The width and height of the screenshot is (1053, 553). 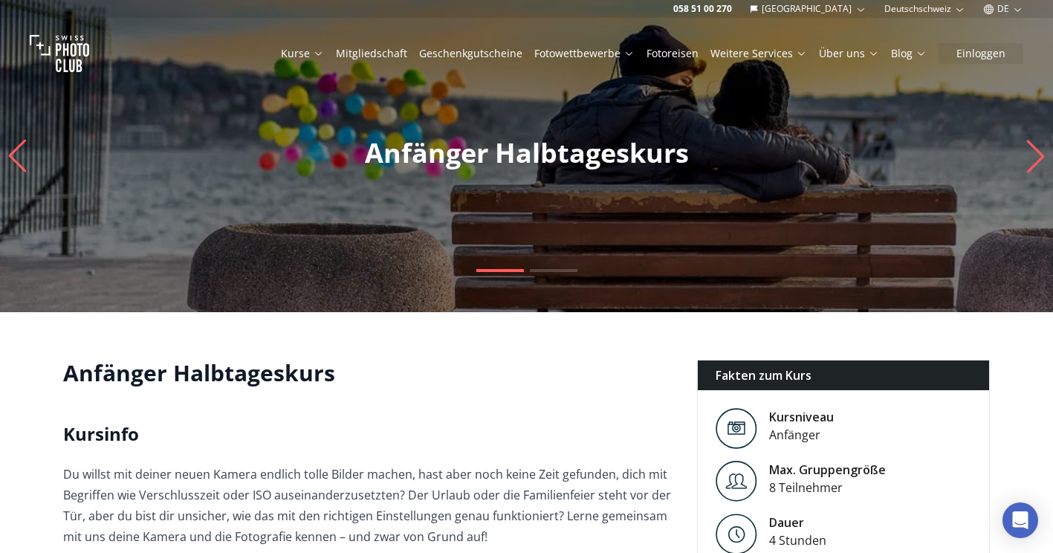 I want to click on button: Einloggen, so click(x=981, y=54).